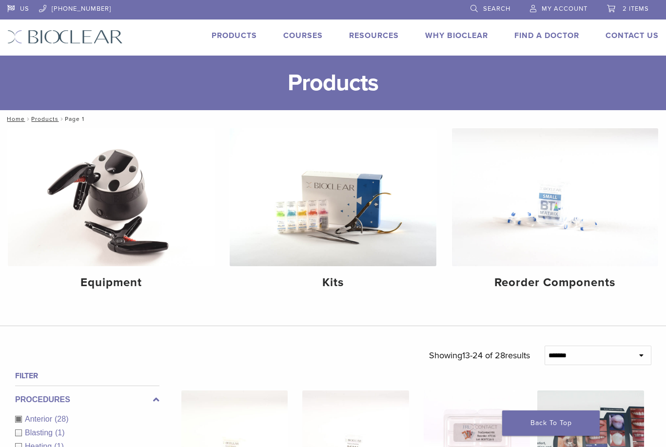  I want to click on span: (1), so click(60, 433).